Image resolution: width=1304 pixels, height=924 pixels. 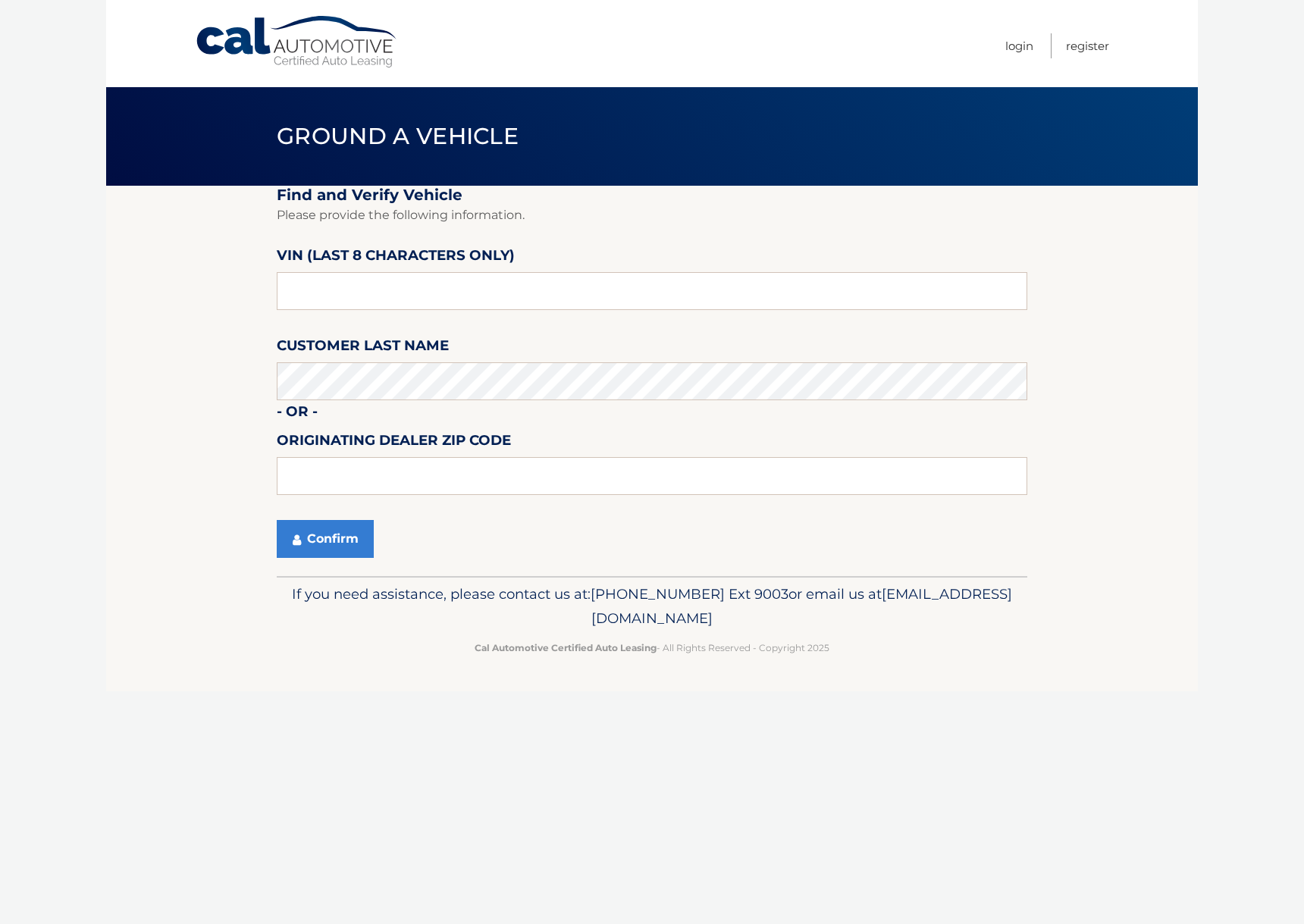 What do you see at coordinates (1019, 45) in the screenshot?
I see `a: Login` at bounding box center [1019, 45].